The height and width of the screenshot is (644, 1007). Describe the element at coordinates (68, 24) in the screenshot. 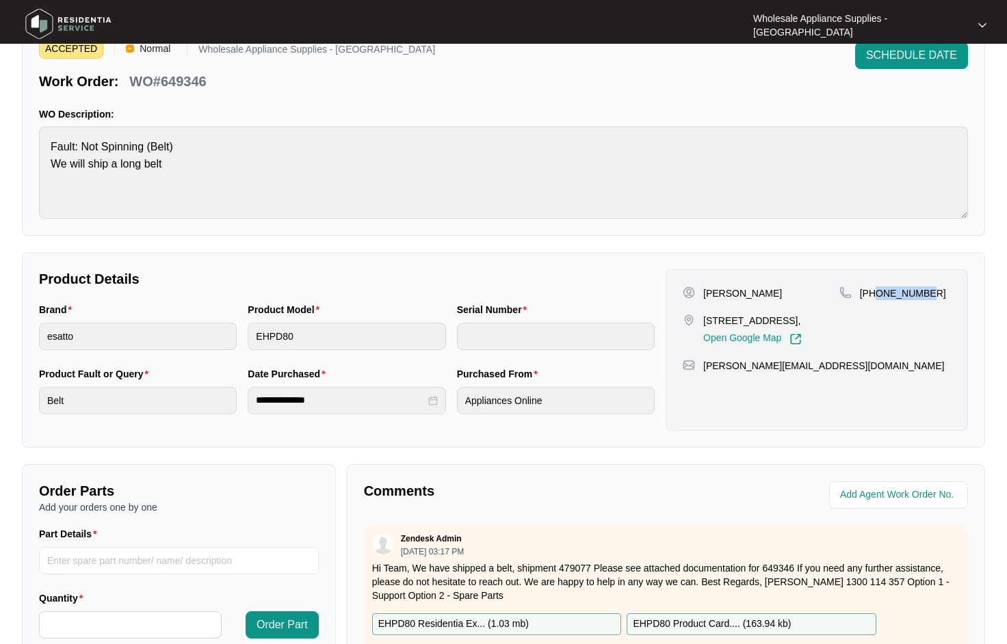

I see `img: residentia service logo` at that location.